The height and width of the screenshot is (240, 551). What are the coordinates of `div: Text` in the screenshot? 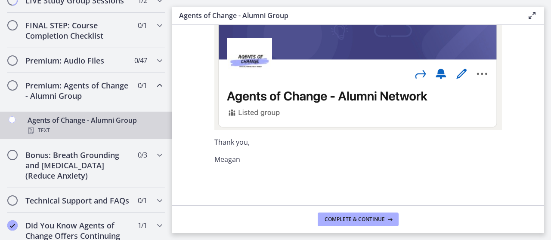 It's located at (95, 131).